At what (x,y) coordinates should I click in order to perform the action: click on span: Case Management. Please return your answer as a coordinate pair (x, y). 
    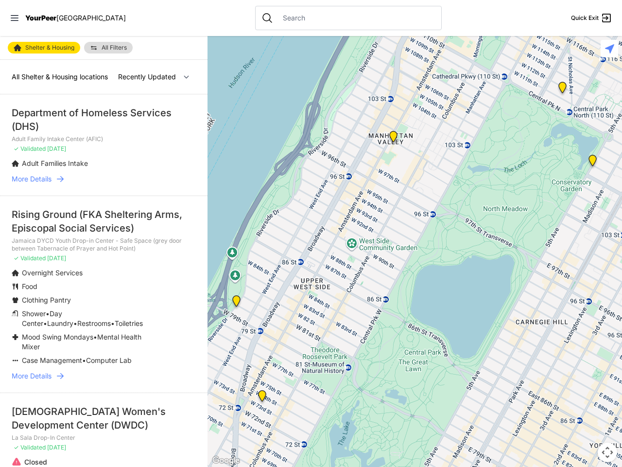
    Looking at the image, I should click on (52, 360).